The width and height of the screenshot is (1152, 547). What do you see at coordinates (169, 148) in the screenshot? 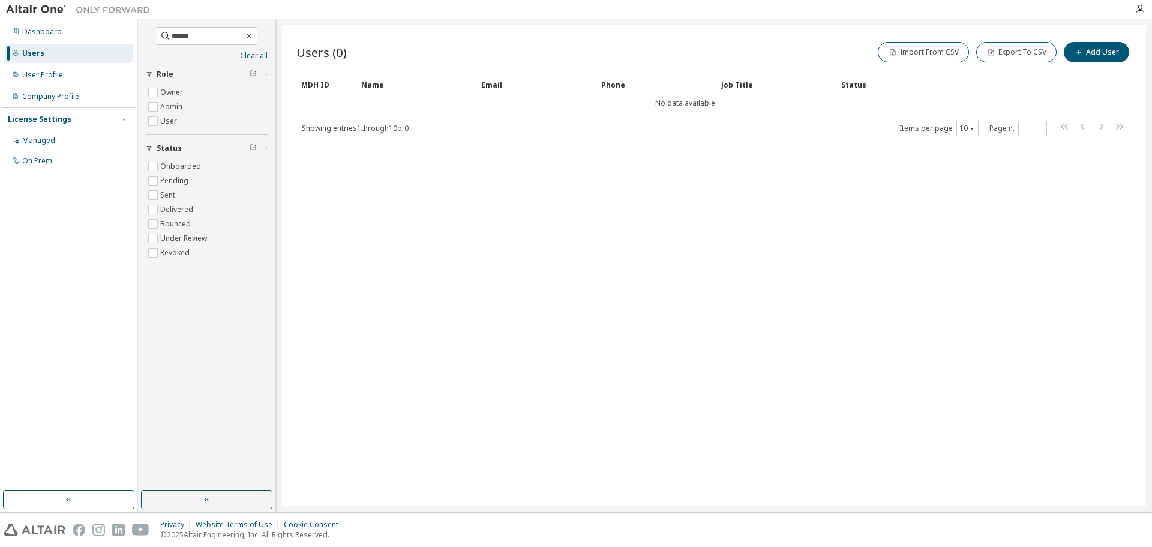
I see `span: Status` at bounding box center [169, 148].